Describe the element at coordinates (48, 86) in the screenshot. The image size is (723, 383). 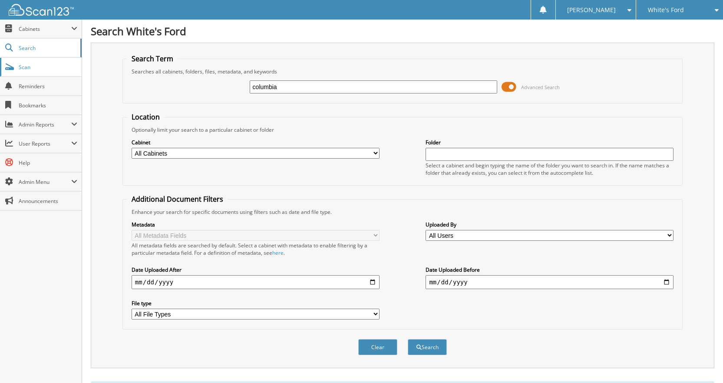
I see `span: Reminders` at that location.